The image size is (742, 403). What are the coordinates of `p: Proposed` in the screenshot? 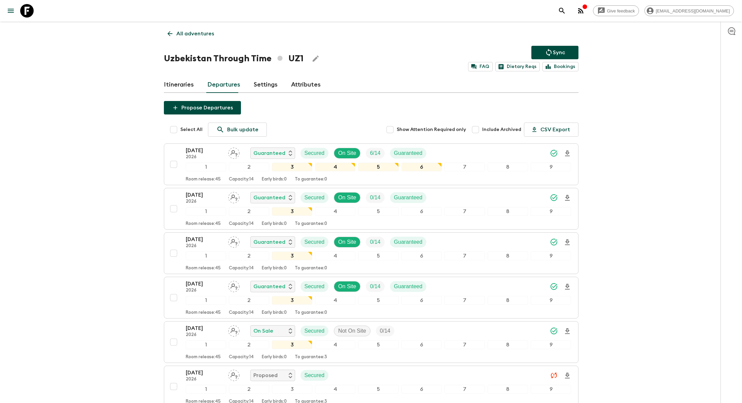 It's located at (266, 375).